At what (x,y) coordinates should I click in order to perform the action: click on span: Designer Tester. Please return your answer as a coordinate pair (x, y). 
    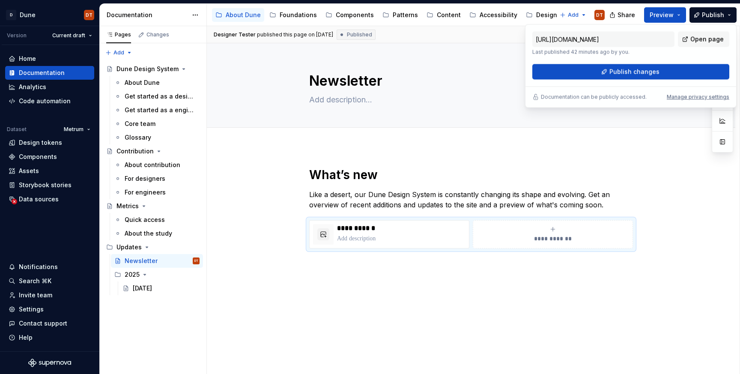
    Looking at the image, I should click on (235, 35).